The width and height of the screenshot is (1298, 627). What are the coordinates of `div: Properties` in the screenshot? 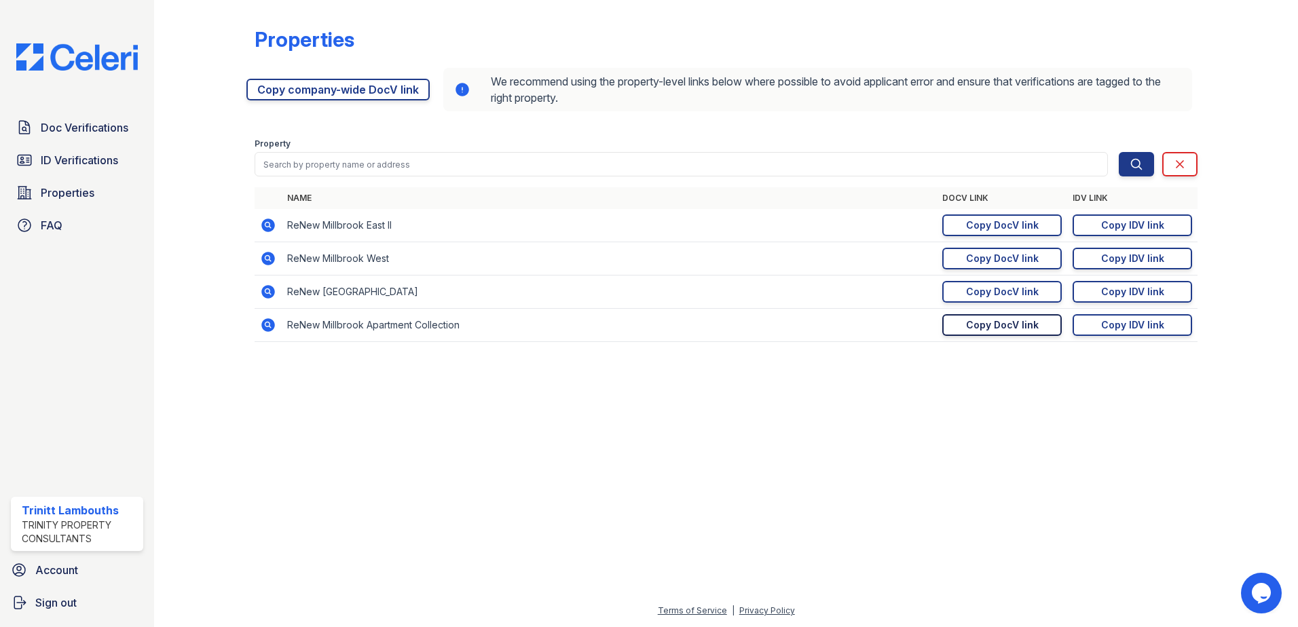 It's located at (304, 39).